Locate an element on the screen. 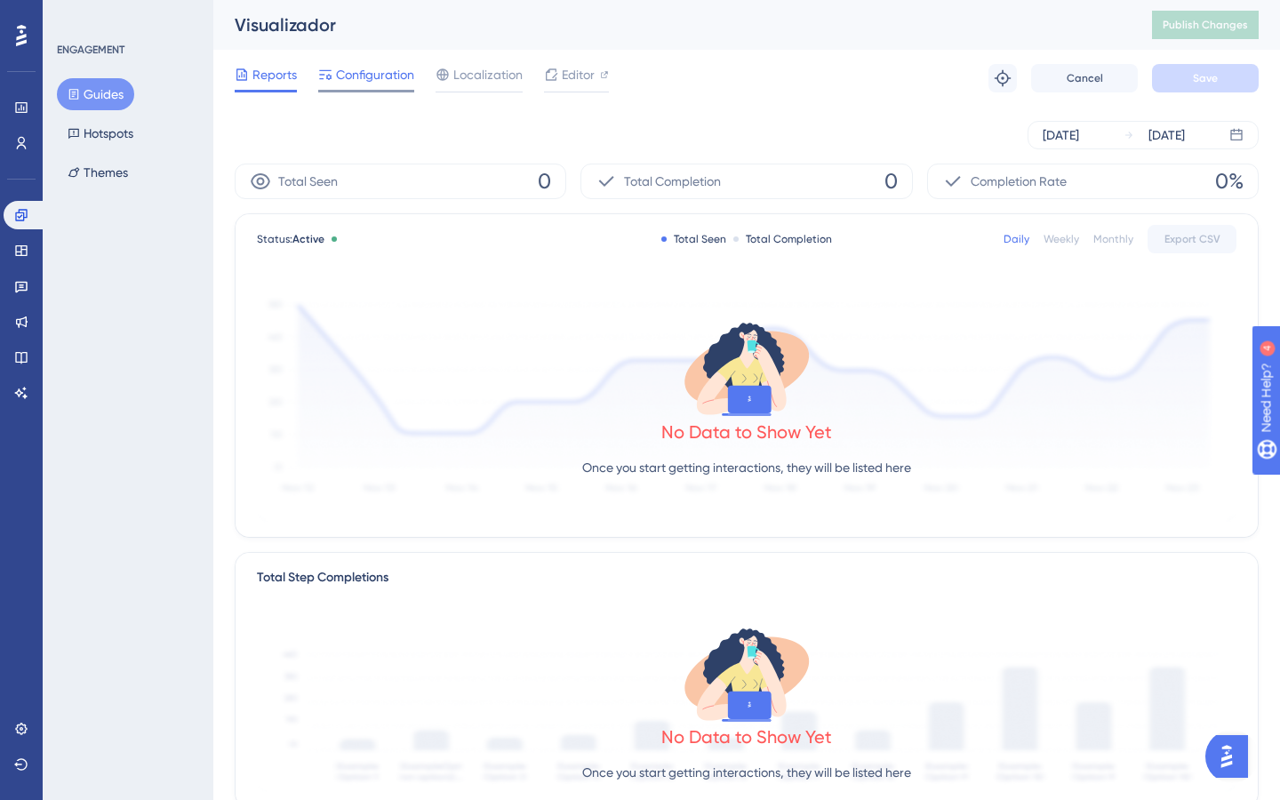 Image resolution: width=1280 pixels, height=800 pixels. div: Weekly is located at coordinates (1061, 239).